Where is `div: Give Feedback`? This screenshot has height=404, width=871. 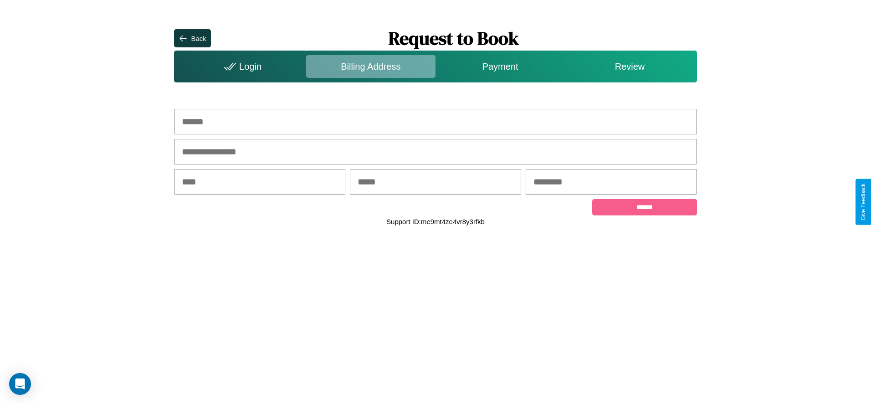
div: Give Feedback is located at coordinates (863, 202).